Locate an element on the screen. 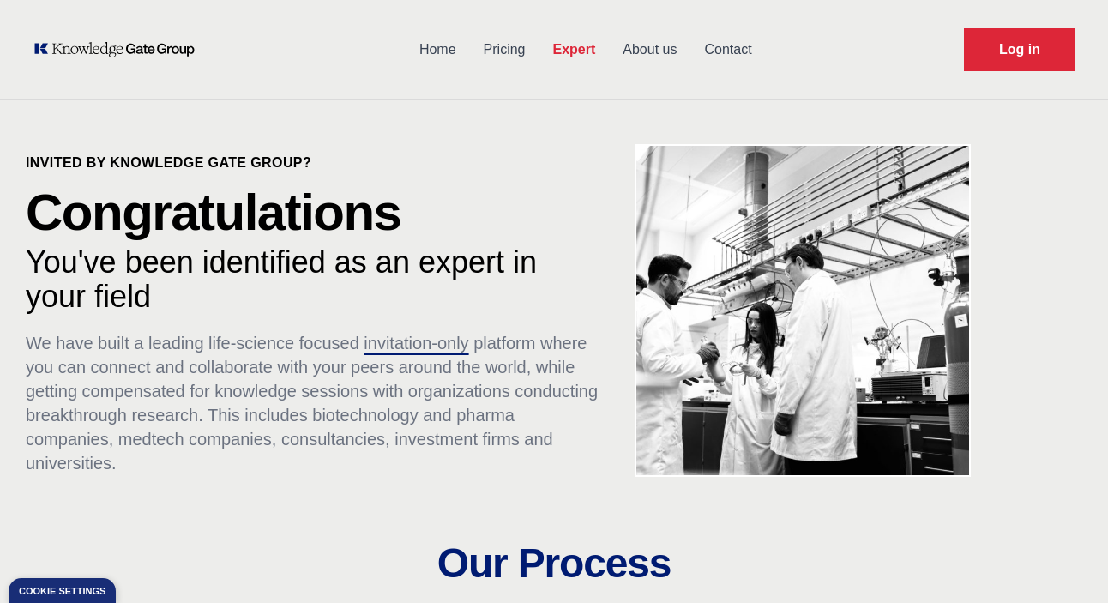 This screenshot has width=1108, height=603. p: Invited by Knowledge Gate Group? is located at coordinates (314, 163).